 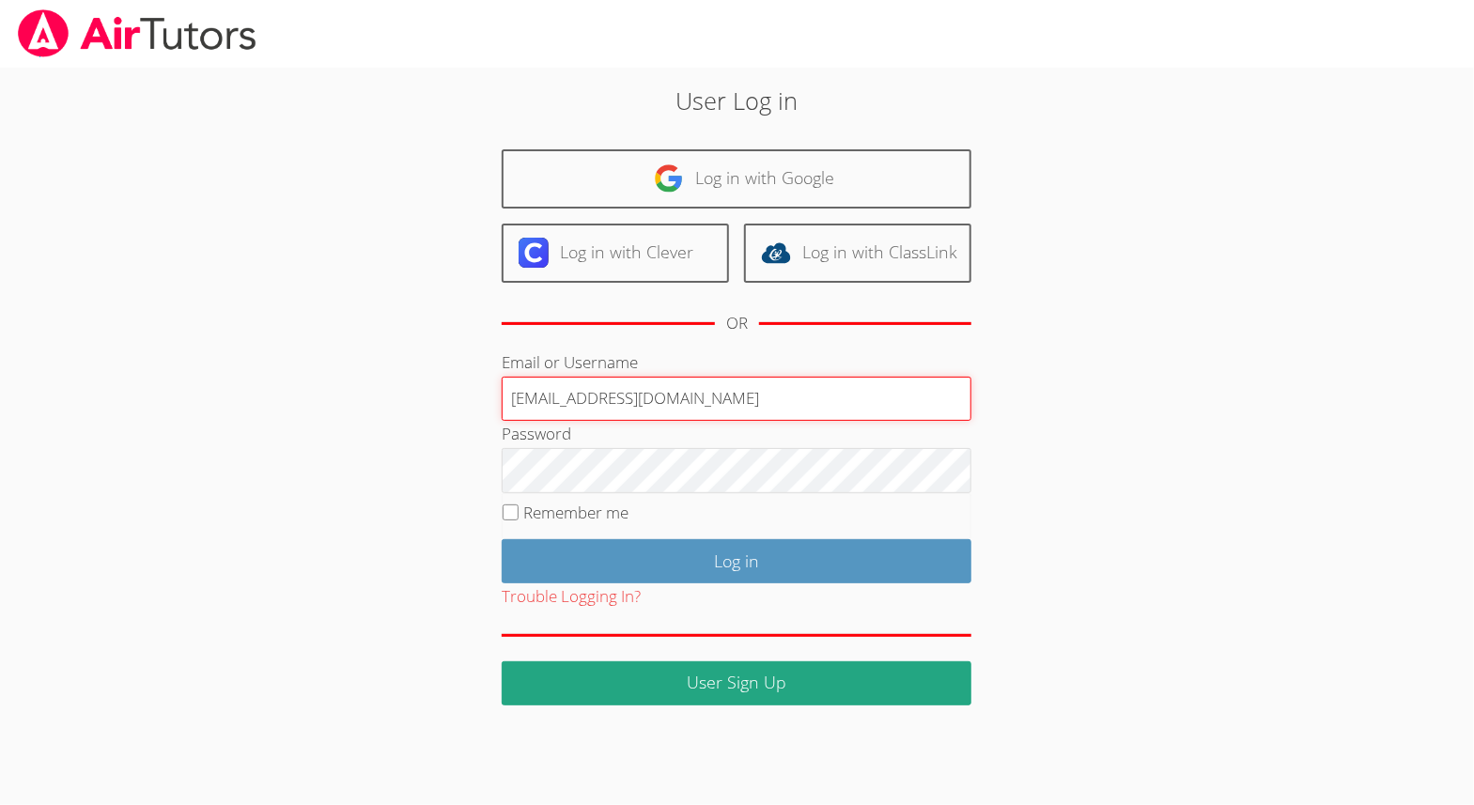 I want to click on a: Log in with ClassLink, so click(x=858, y=253).